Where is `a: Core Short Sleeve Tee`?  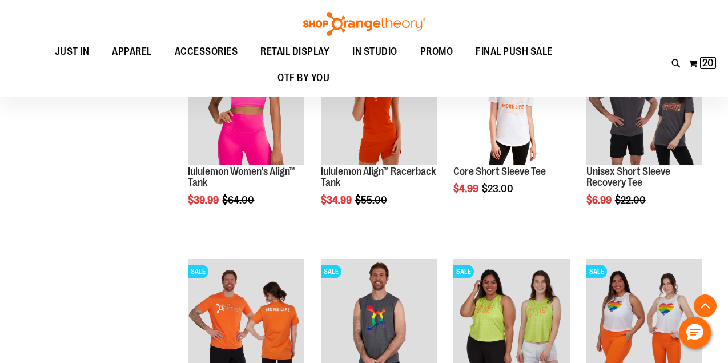
a: Core Short Sleeve Tee is located at coordinates (500, 171).